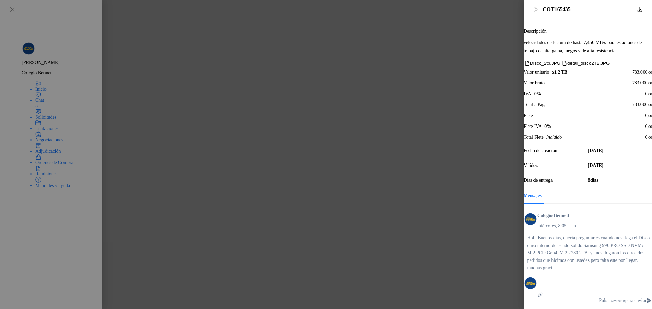 The width and height of the screenshot is (652, 309). Describe the element at coordinates (586, 63) in the screenshot. I see `button: detall_disco2TB.JPG` at that location.